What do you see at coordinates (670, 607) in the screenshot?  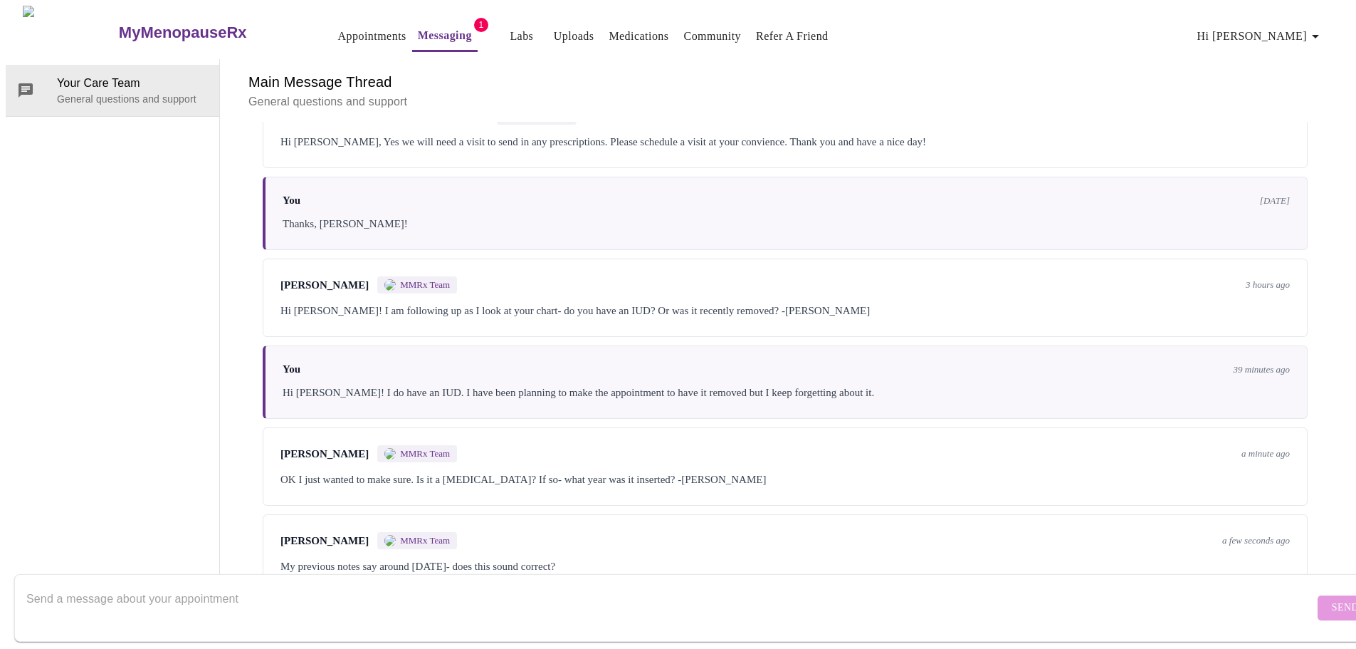 I see `textarea: Send a message about your appointment` at bounding box center [670, 607].